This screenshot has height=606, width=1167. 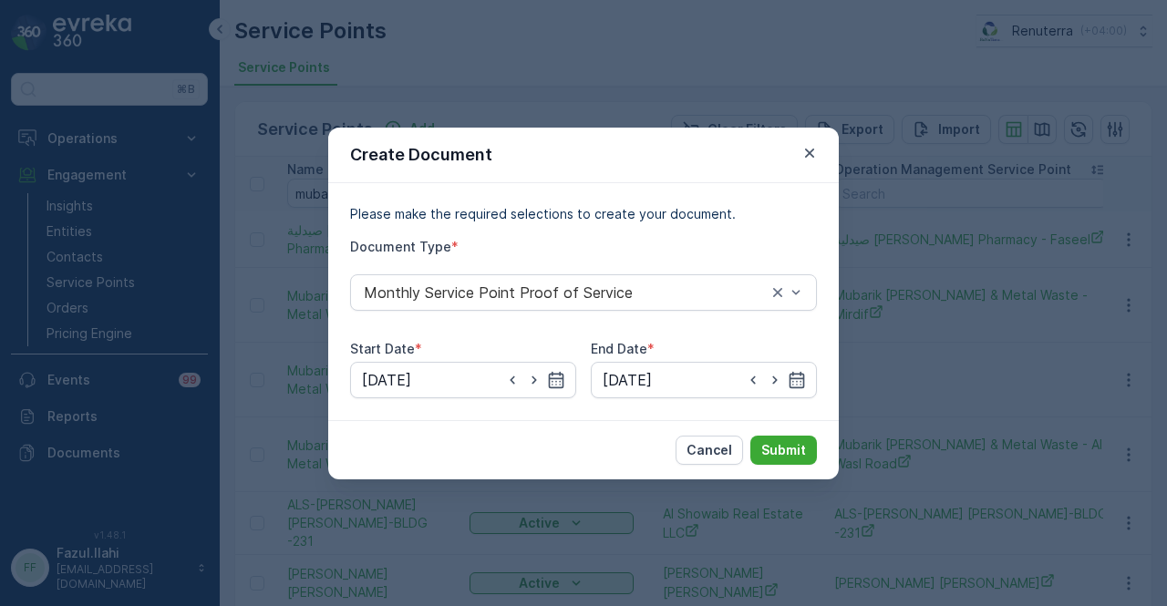 What do you see at coordinates (709, 450) in the screenshot?
I see `button: Cancel` at bounding box center [709, 450].